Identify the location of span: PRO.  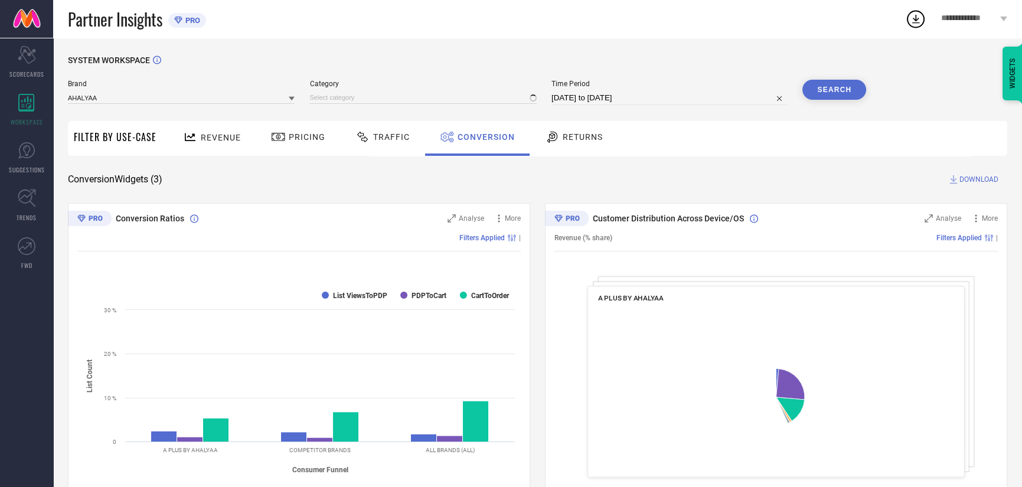
(191, 20).